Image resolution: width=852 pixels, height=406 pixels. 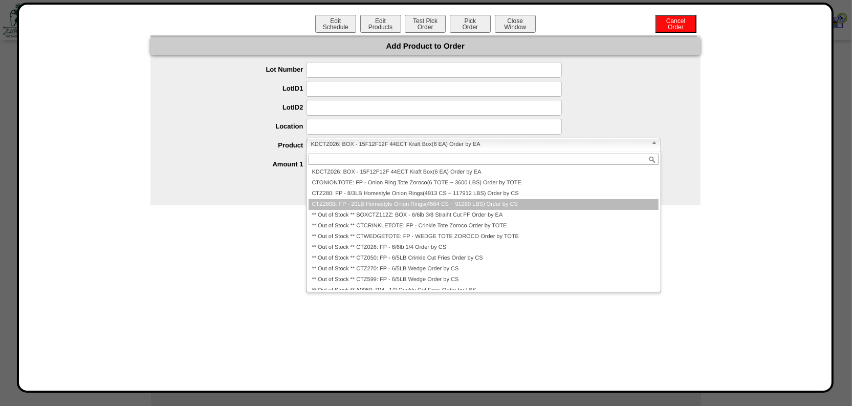 I want to click on div: Add Product to Order, so click(x=425, y=46).